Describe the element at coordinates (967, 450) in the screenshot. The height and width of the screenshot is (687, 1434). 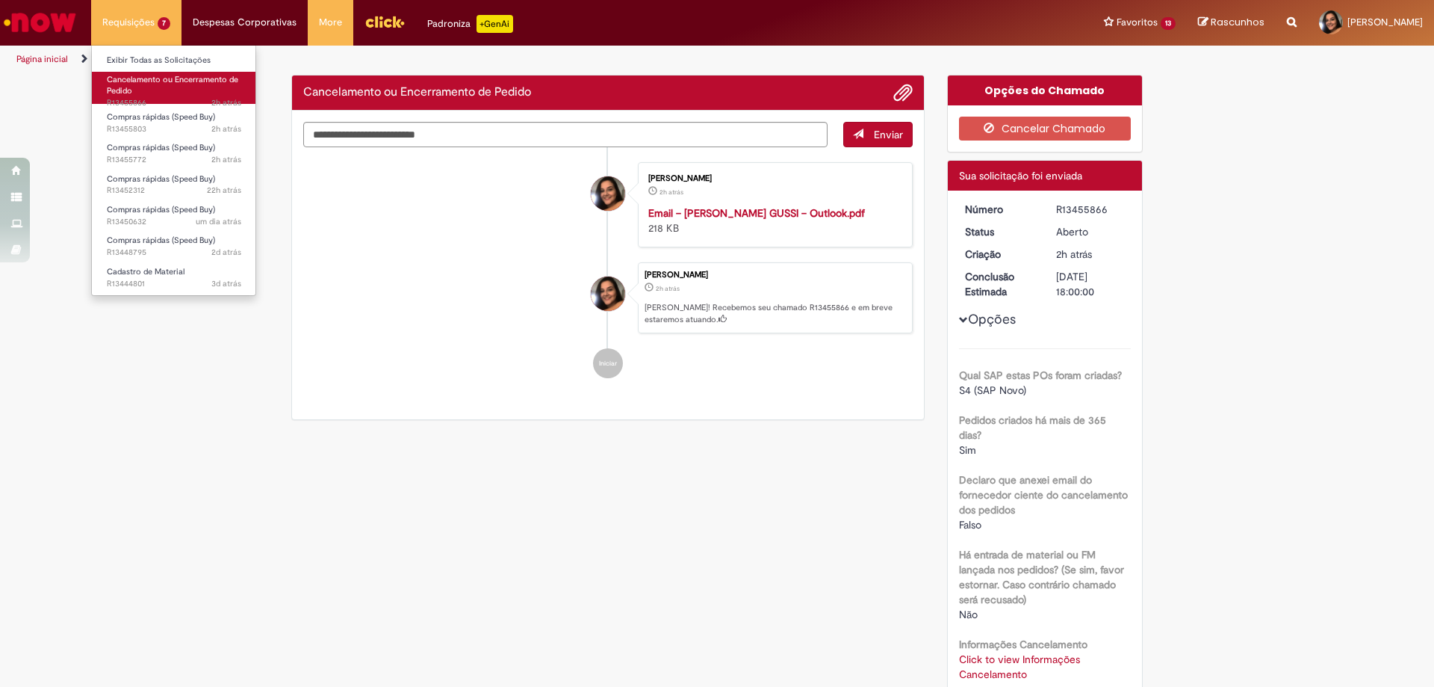
I see `span: Sim` at that location.